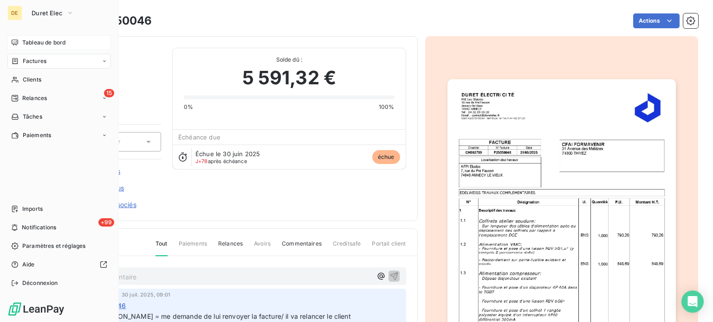 Image resolution: width=713 pixels, height=322 pixels. I want to click on span: Creditsafe, so click(347, 248).